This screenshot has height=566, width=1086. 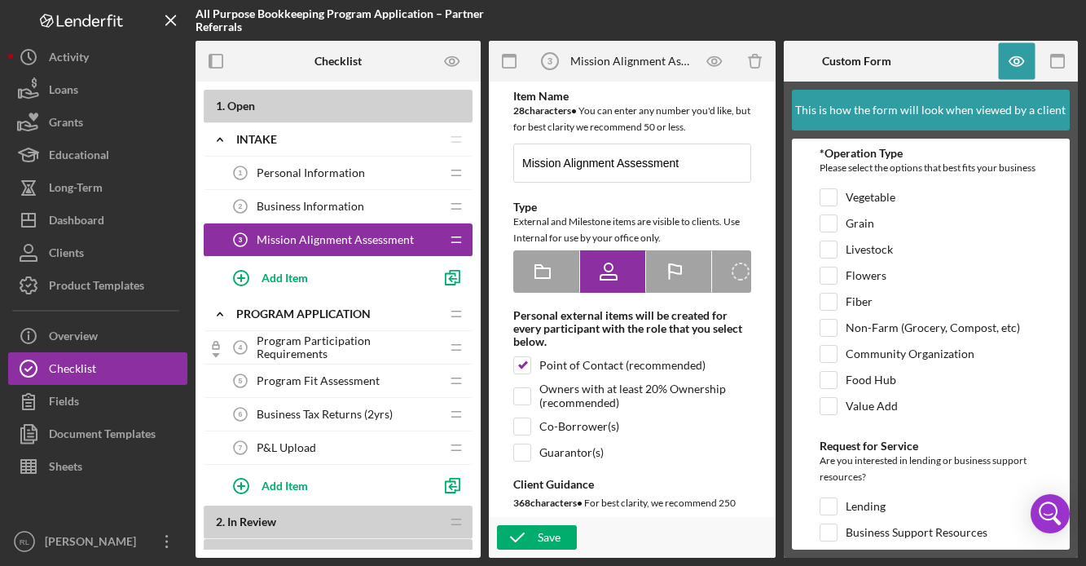 What do you see at coordinates (917, 532) in the screenshot?
I see `label: Business Support Resources` at bounding box center [917, 532].